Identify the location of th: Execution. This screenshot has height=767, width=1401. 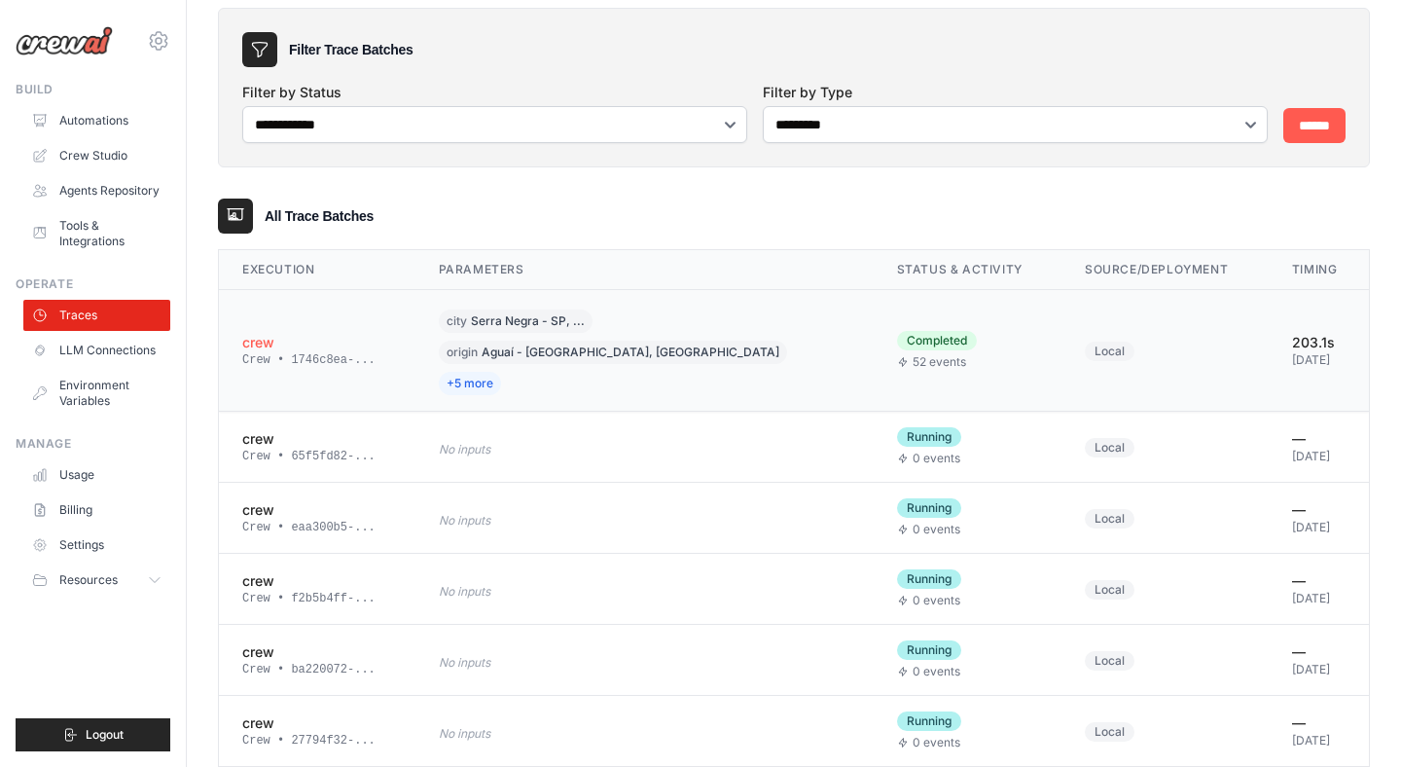
(317, 270).